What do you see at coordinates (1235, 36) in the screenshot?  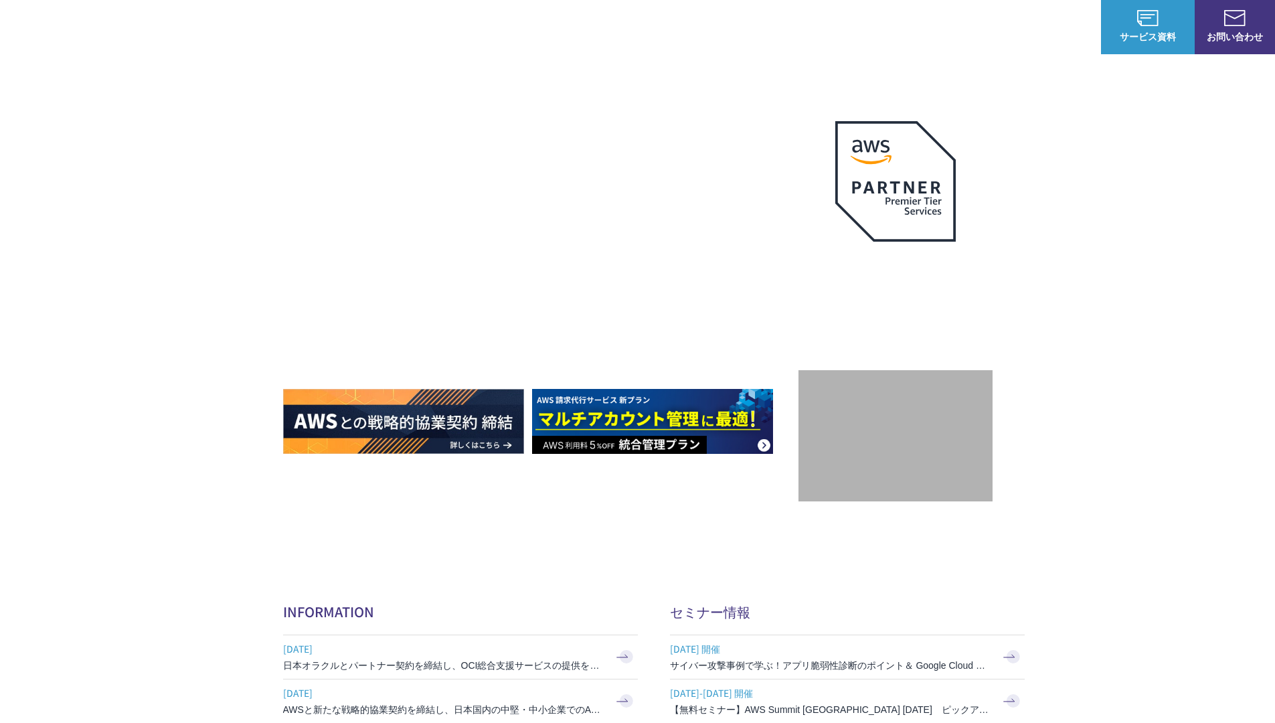 I see `span: お問い合わせ` at bounding box center [1235, 36].